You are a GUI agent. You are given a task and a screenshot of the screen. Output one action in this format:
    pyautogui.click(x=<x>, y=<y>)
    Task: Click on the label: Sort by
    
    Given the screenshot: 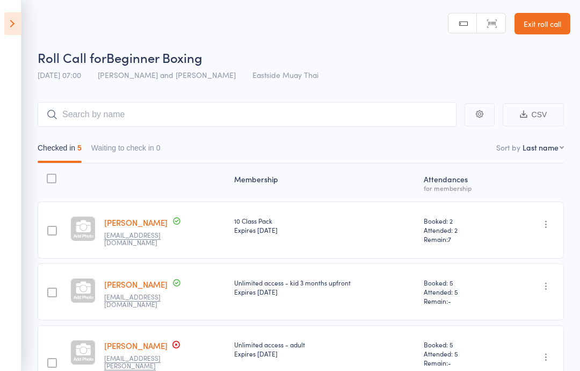 What is the action you would take?
    pyautogui.click(x=508, y=147)
    